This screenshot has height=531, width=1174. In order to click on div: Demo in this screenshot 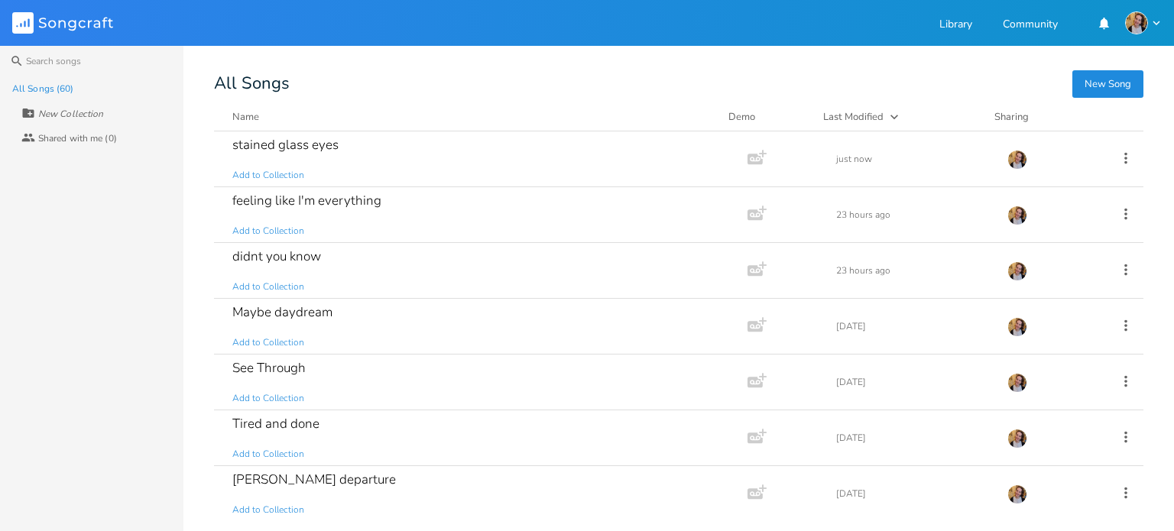, I will do `click(767, 117)`.